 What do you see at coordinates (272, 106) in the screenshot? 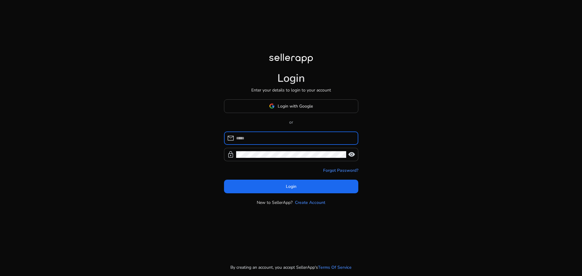
I see `img: google-logo.svg` at bounding box center [272, 106].